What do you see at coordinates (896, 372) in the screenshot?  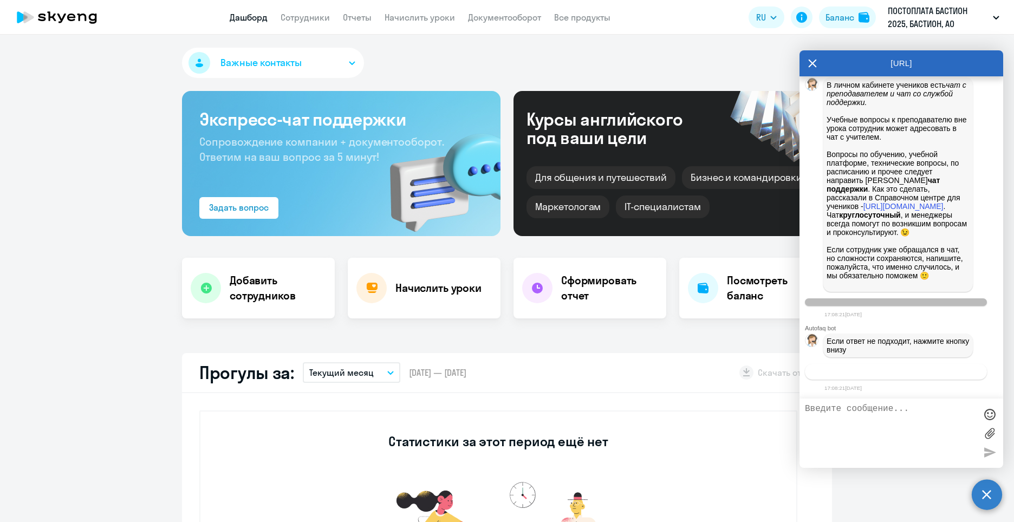 I see `span: Связаться с менеджером` at bounding box center [896, 372].